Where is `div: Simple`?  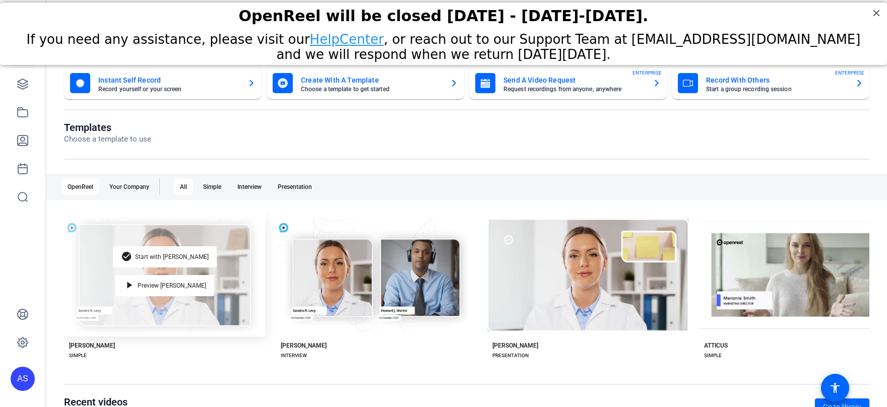
div: Simple is located at coordinates (212, 187).